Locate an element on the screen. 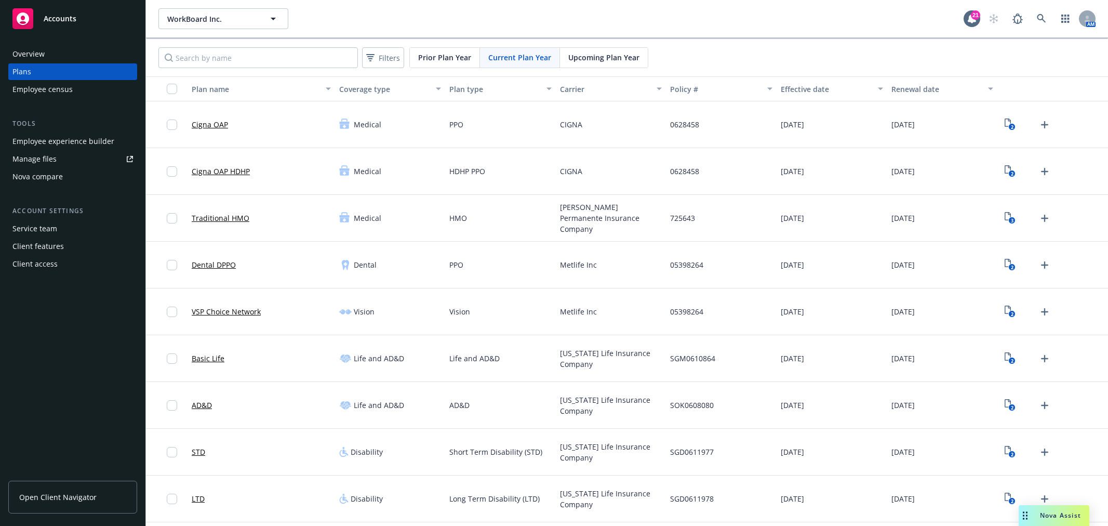 This screenshot has height=526, width=1108. span: HDHP PPO is located at coordinates (467, 171).